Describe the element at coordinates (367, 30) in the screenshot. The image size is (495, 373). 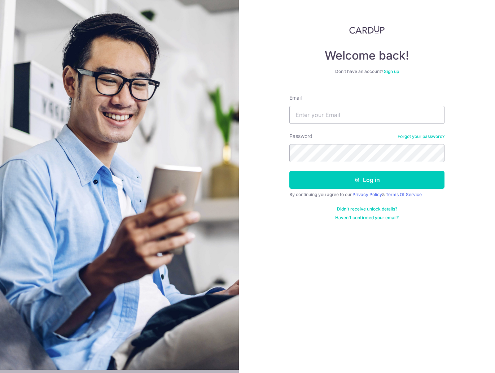
I see `img: CardUp Logo` at that location.